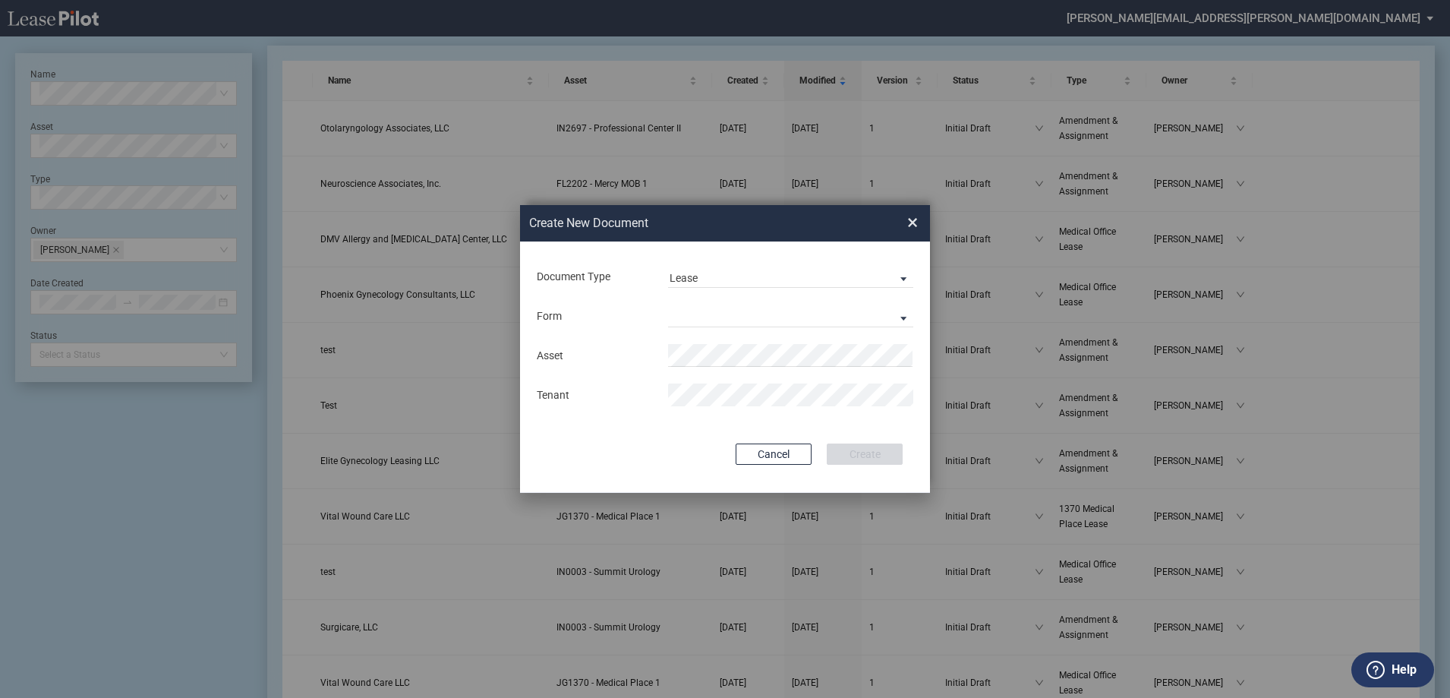 The height and width of the screenshot is (698, 1450). Describe the element at coordinates (593, 356) in the screenshot. I see `div: Asset` at that location.